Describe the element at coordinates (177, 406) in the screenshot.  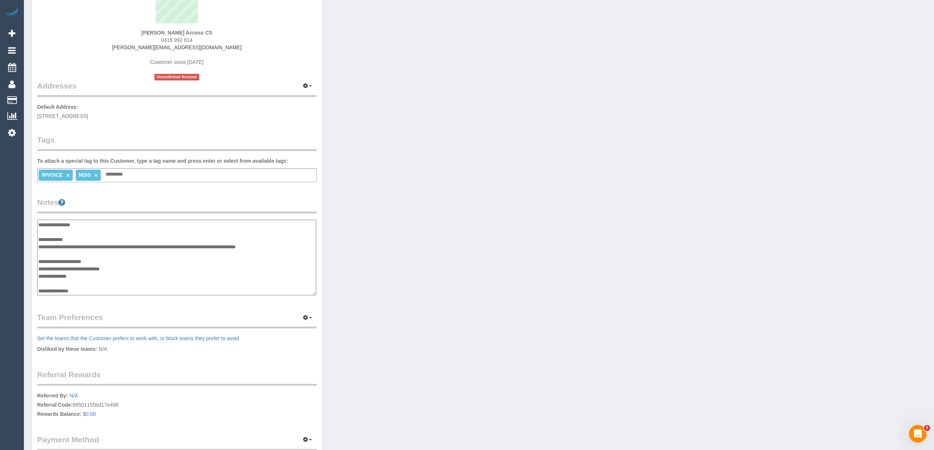
I see `p: 68501155bd17e498` at that location.